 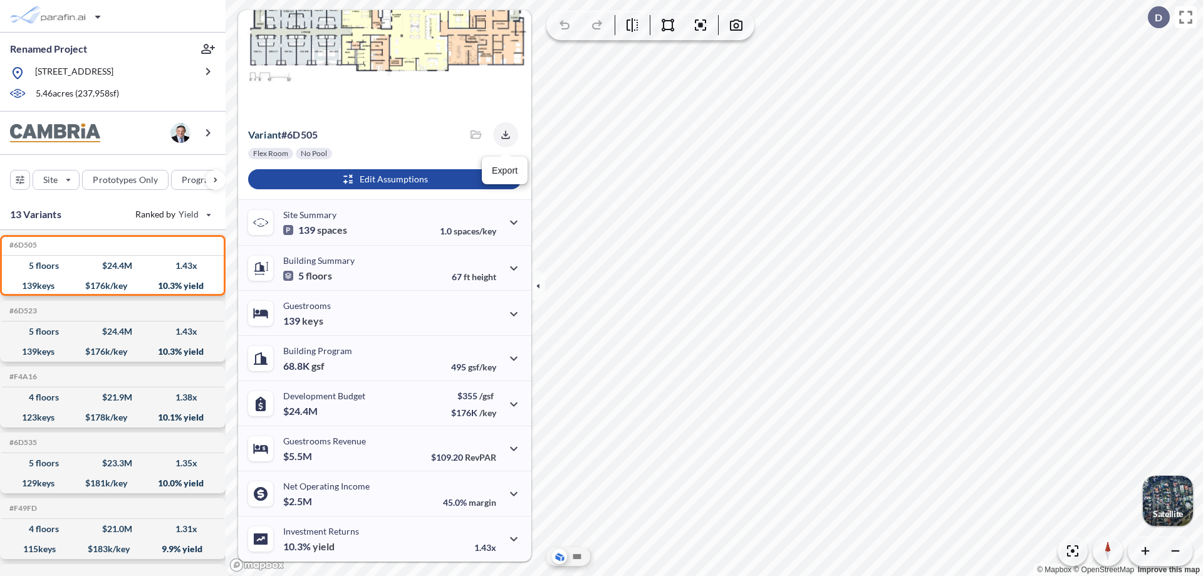 What do you see at coordinates (125, 180) in the screenshot?
I see `button: Prototypes Only` at bounding box center [125, 180].